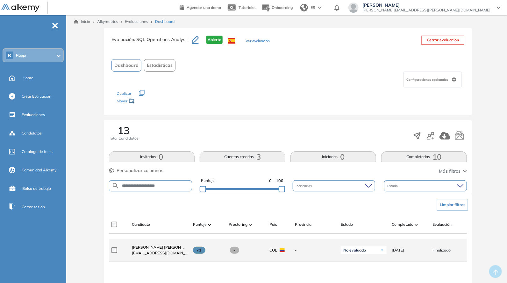  I want to click on span: Abierta, so click(214, 40).